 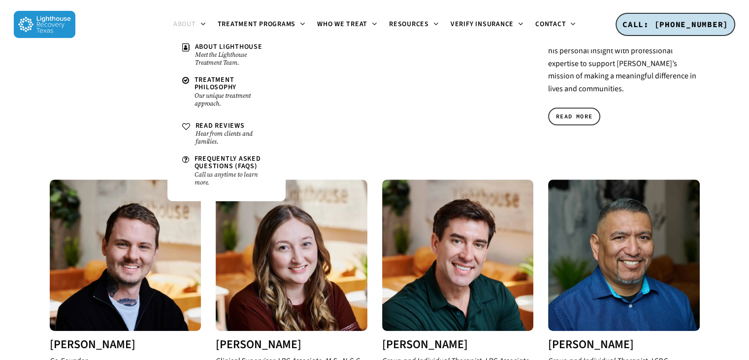 I want to click on span: Verify Insurance, so click(x=482, y=24).